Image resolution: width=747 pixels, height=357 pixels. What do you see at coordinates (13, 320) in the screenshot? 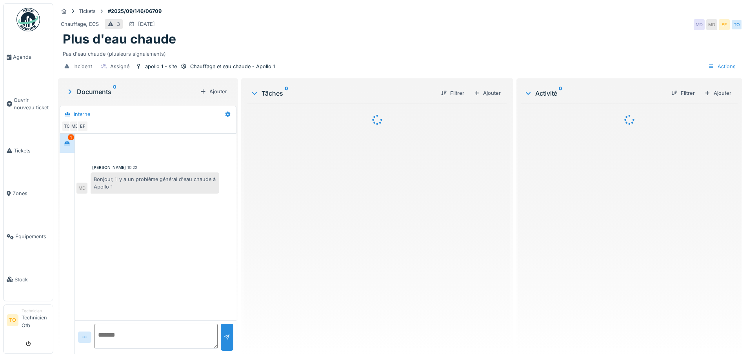
I see `li: TO` at bounding box center [13, 320].